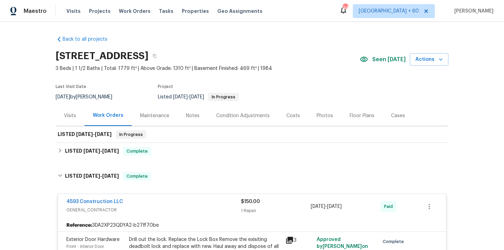 The image size is (504, 250). What do you see at coordinates (345, 8) in the screenshot?
I see `div: 442` at bounding box center [345, 8].